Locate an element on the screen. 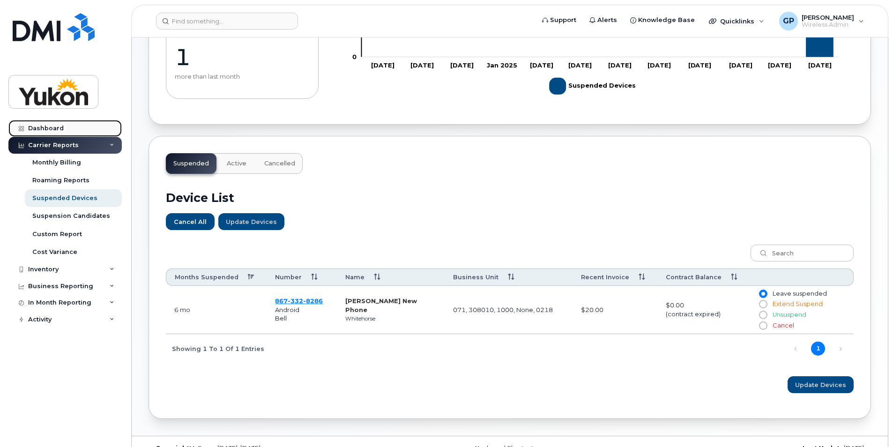 The width and height of the screenshot is (893, 447). span: Wireless Admin is located at coordinates (828, 25).